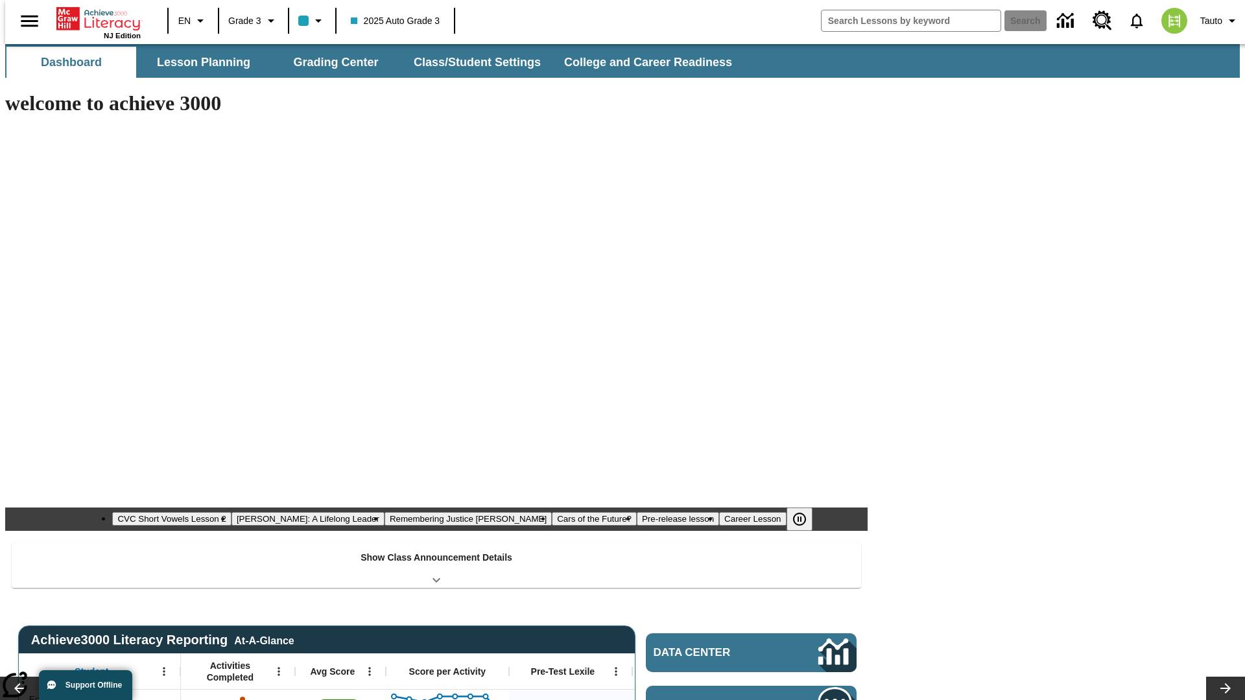  Describe the element at coordinates (563, 672) in the screenshot. I see `span: Pre-Test Lexile` at that location.